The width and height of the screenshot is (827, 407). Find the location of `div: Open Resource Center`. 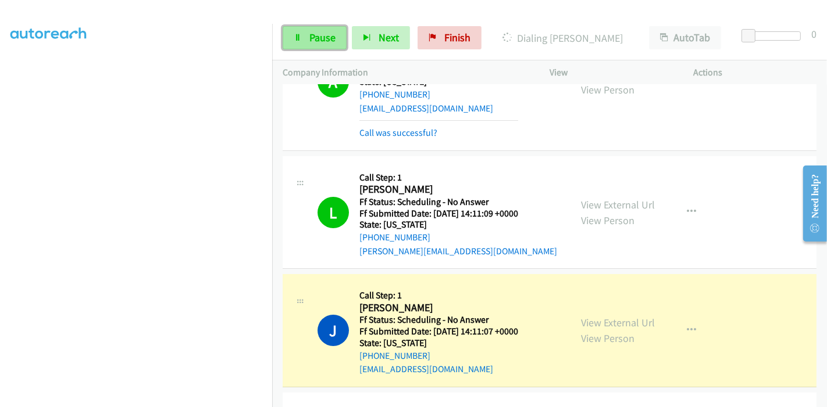

div: Open Resource Center is located at coordinates (21, 46).